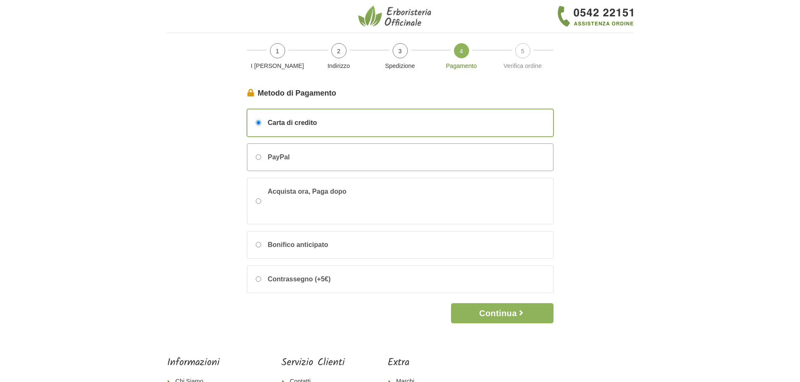 The width and height of the screenshot is (800, 382). Describe the element at coordinates (299, 280) in the screenshot. I see `span: Contrassegno (+5€)` at that location.